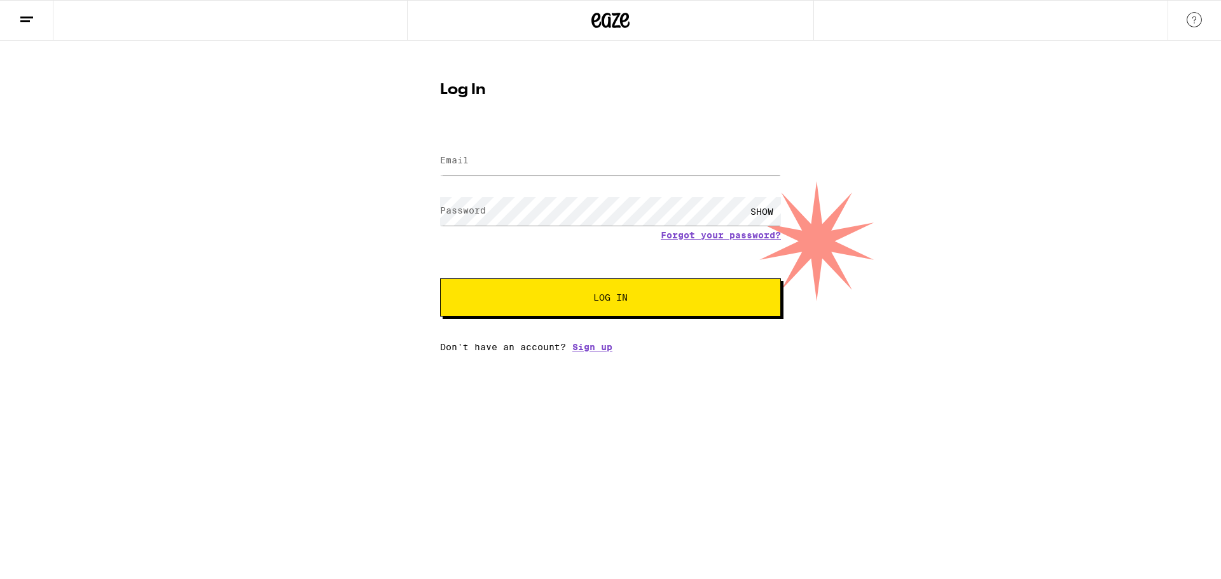  Describe the element at coordinates (454, 160) in the screenshot. I see `label: Email` at that location.